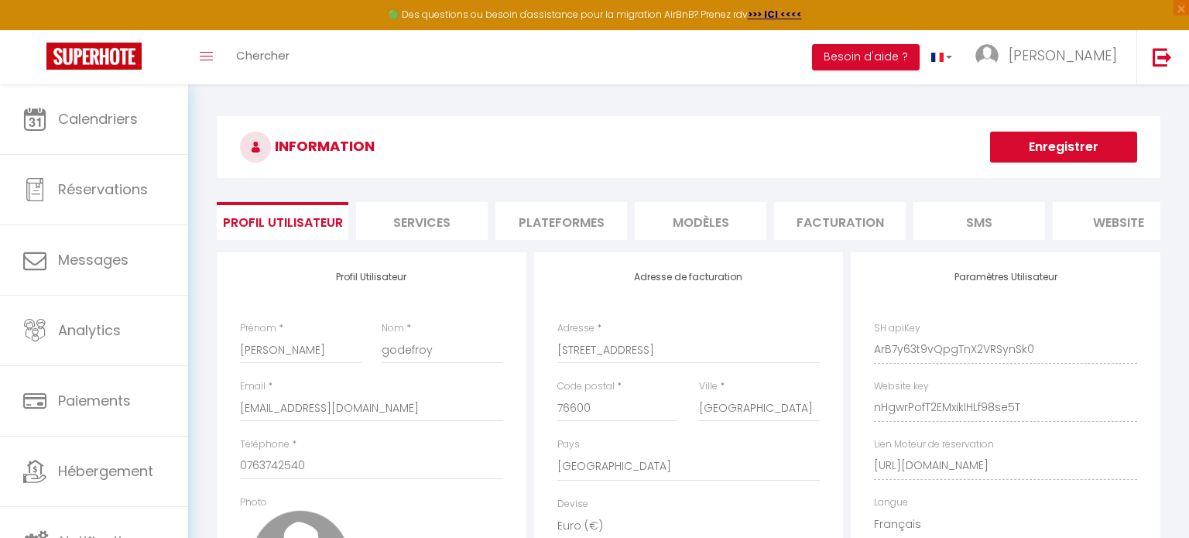 Image resolution: width=1189 pixels, height=538 pixels. What do you see at coordinates (586, 386) in the screenshot?
I see `label: Code postal` at bounding box center [586, 386].